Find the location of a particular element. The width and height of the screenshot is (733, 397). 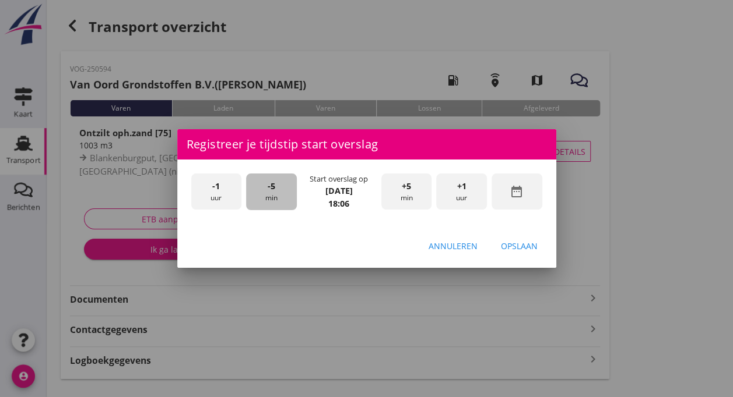

div: Start overslag op is located at coordinates (339, 179).